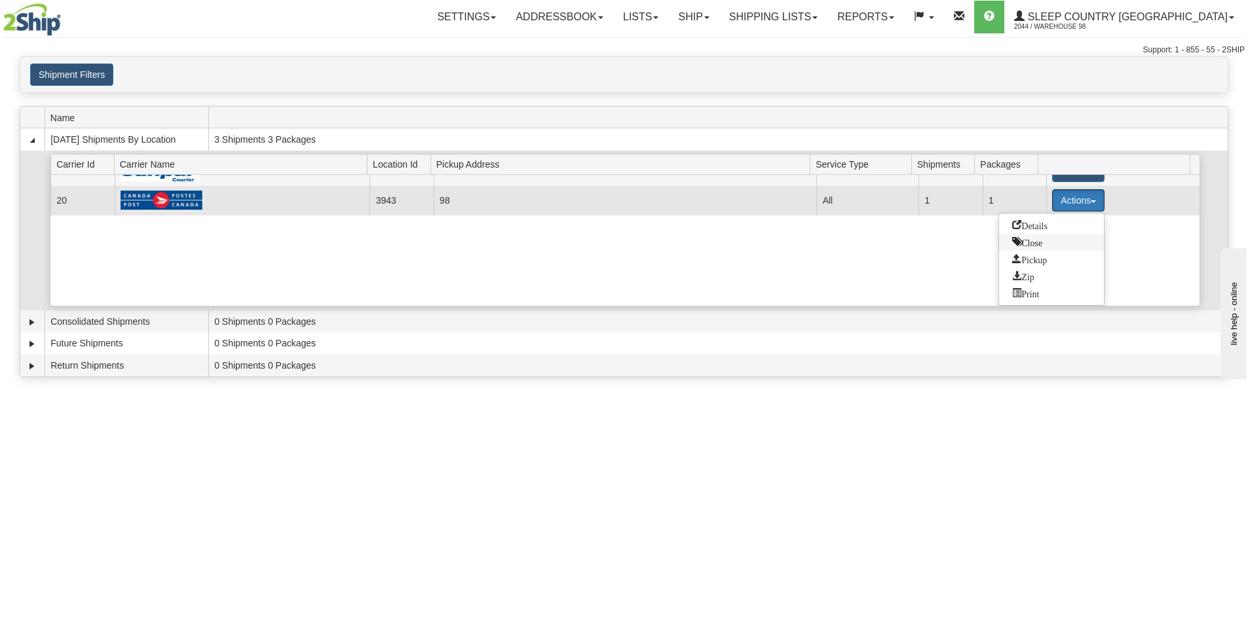  I want to click on span: Close, so click(1027, 242).